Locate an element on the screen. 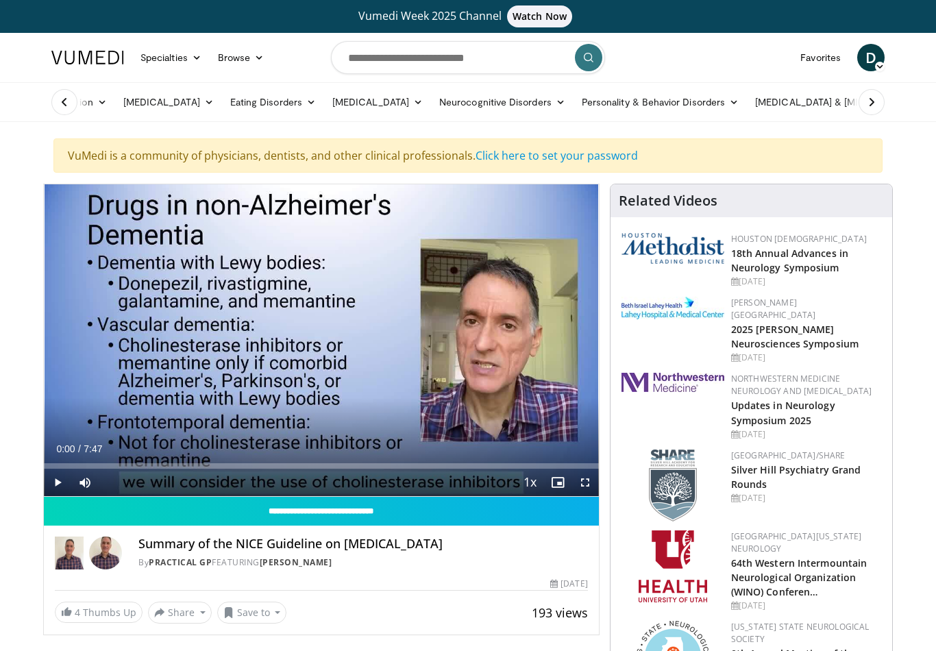  span: D is located at coordinates (871, 58).